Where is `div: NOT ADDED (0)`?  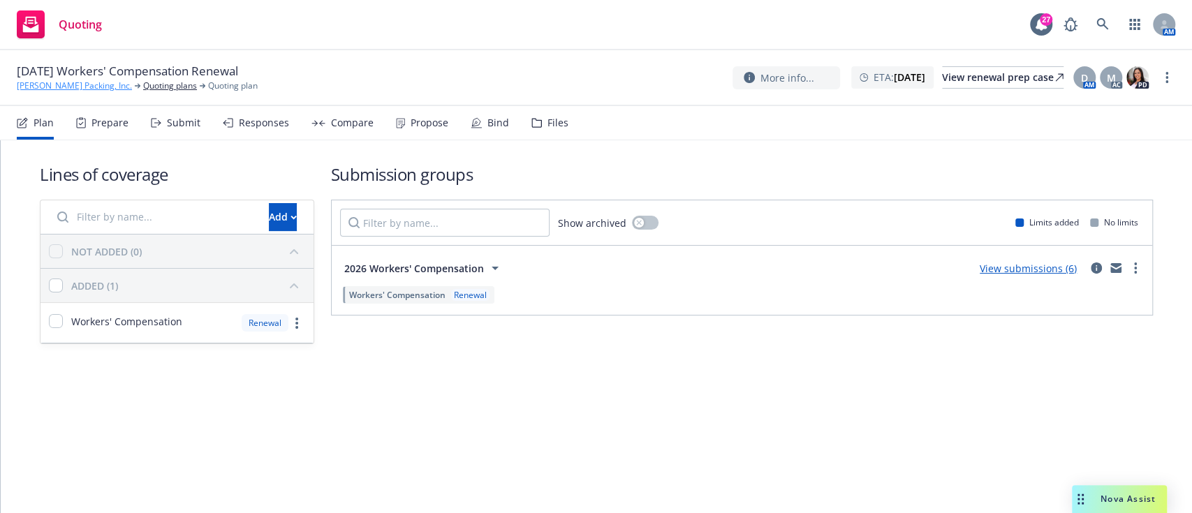 div: NOT ADDED (0) is located at coordinates (106, 251).